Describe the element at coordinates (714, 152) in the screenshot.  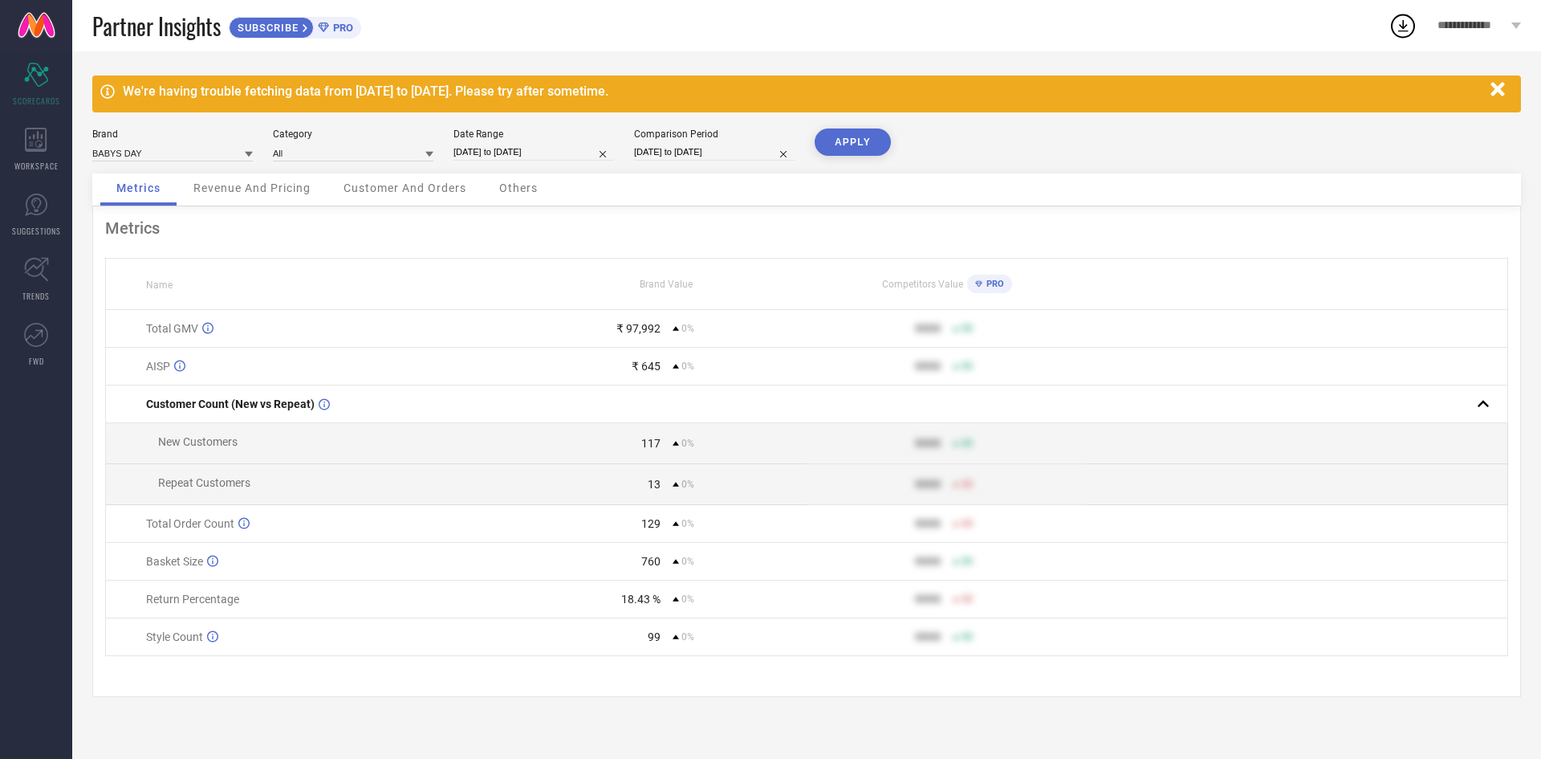
I see `input: Select comparison period` at that location.